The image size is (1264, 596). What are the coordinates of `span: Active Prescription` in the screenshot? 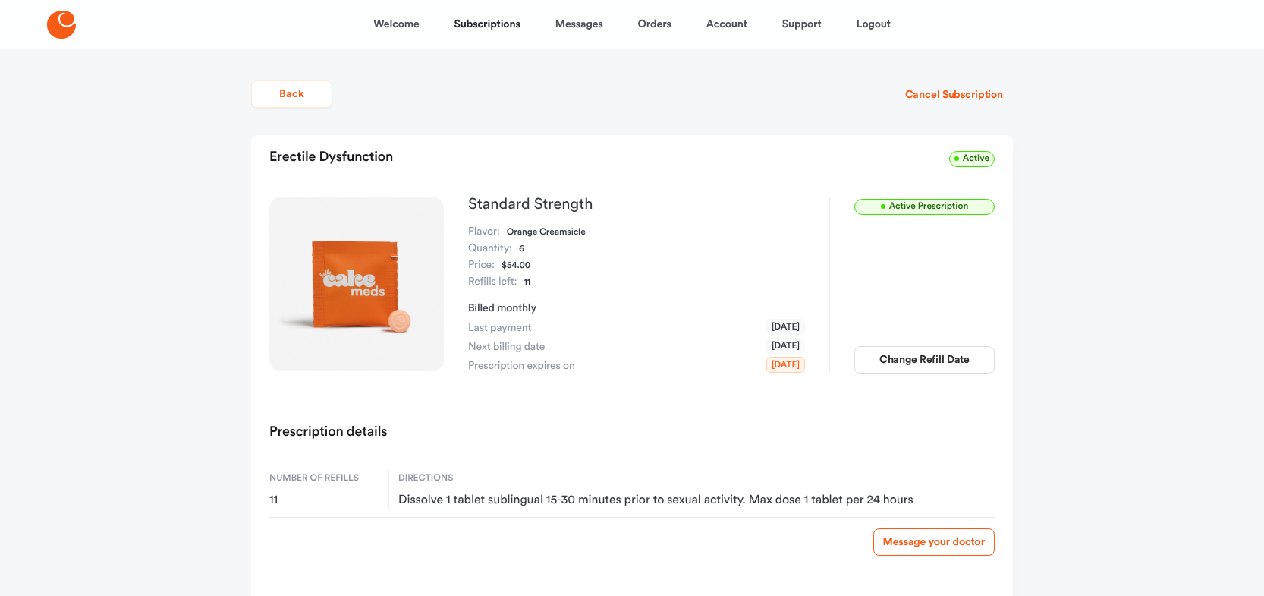 It's located at (924, 206).